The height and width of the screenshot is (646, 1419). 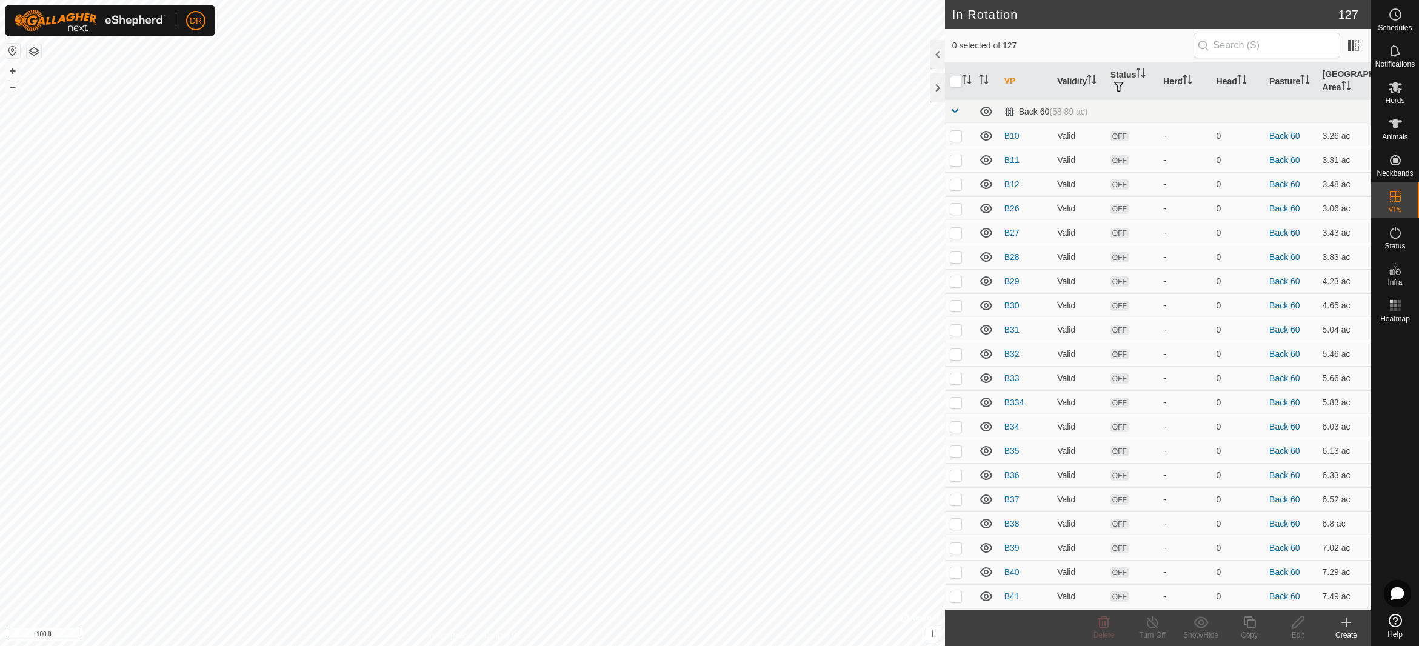 I want to click on td: 5.66 ac, so click(x=1344, y=378).